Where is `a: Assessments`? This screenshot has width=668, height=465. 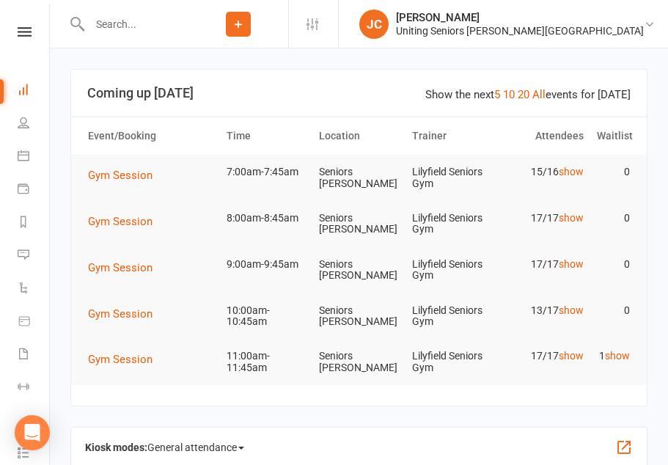
a: Assessments is located at coordinates (34, 421).